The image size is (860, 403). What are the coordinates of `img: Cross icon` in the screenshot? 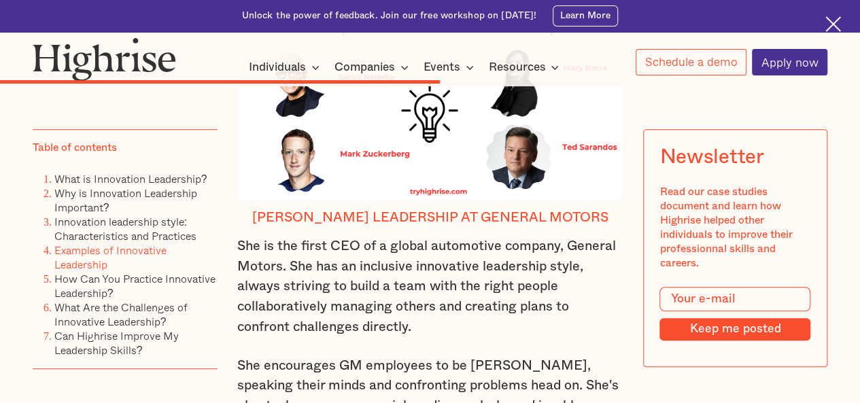 It's located at (833, 24).